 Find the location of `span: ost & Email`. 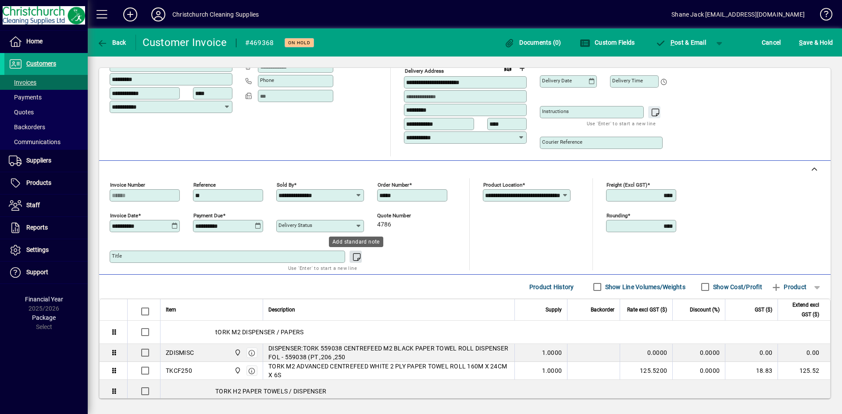

span: ost & Email is located at coordinates (680, 43).